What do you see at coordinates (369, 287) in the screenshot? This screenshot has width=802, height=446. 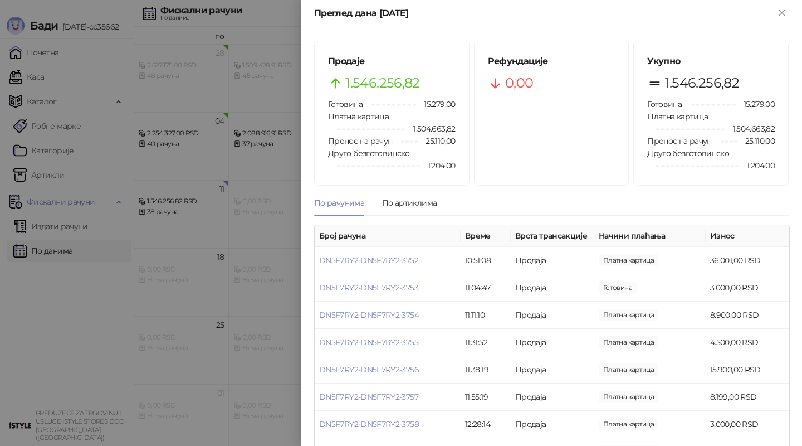 I see `a: DN5F7RY2-DN5F7RY2-3753` at bounding box center [369, 287].